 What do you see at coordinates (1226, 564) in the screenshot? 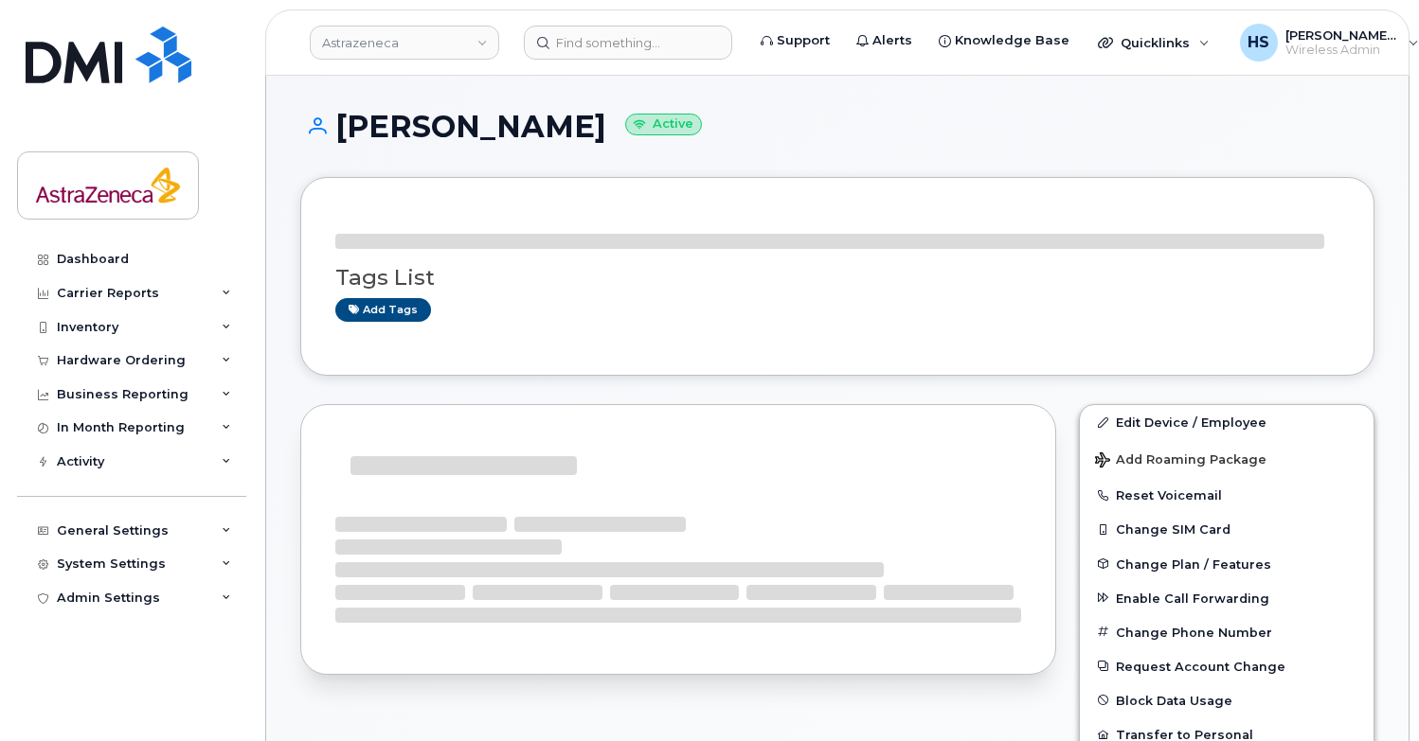
I see `button: Change Plan / Features` at bounding box center [1226, 564].